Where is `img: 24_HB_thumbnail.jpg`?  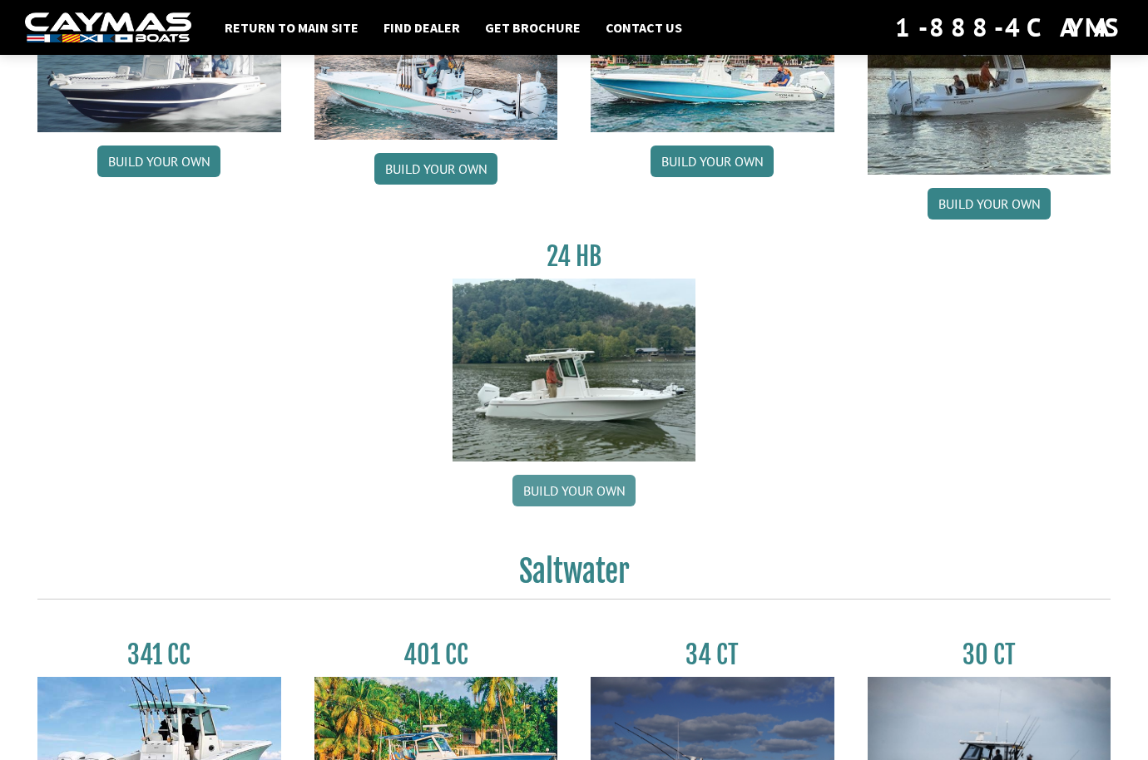
img: 24_HB_thumbnail.jpg is located at coordinates (574, 369).